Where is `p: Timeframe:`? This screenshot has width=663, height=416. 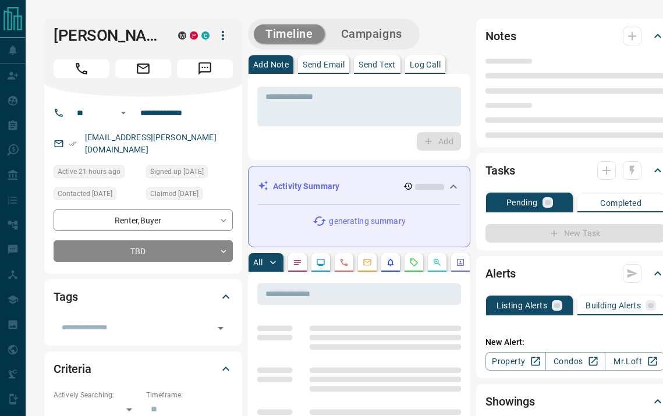 p: Timeframe: is located at coordinates (189, 395).